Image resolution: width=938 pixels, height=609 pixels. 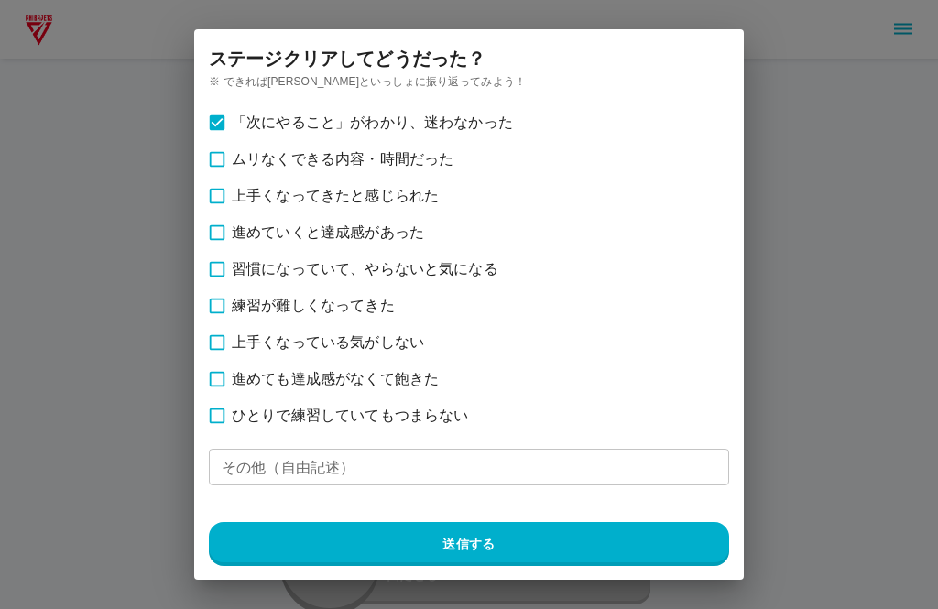 What do you see at coordinates (335, 196) in the screenshot?
I see `span: 上手くなってきたと感じられた` at bounding box center [335, 196].